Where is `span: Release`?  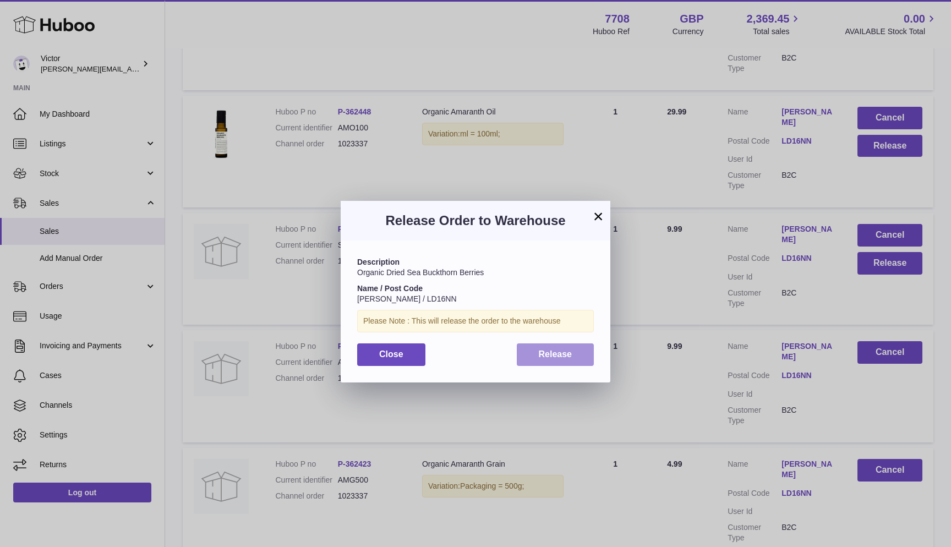
span: Release is located at coordinates (555, 354).